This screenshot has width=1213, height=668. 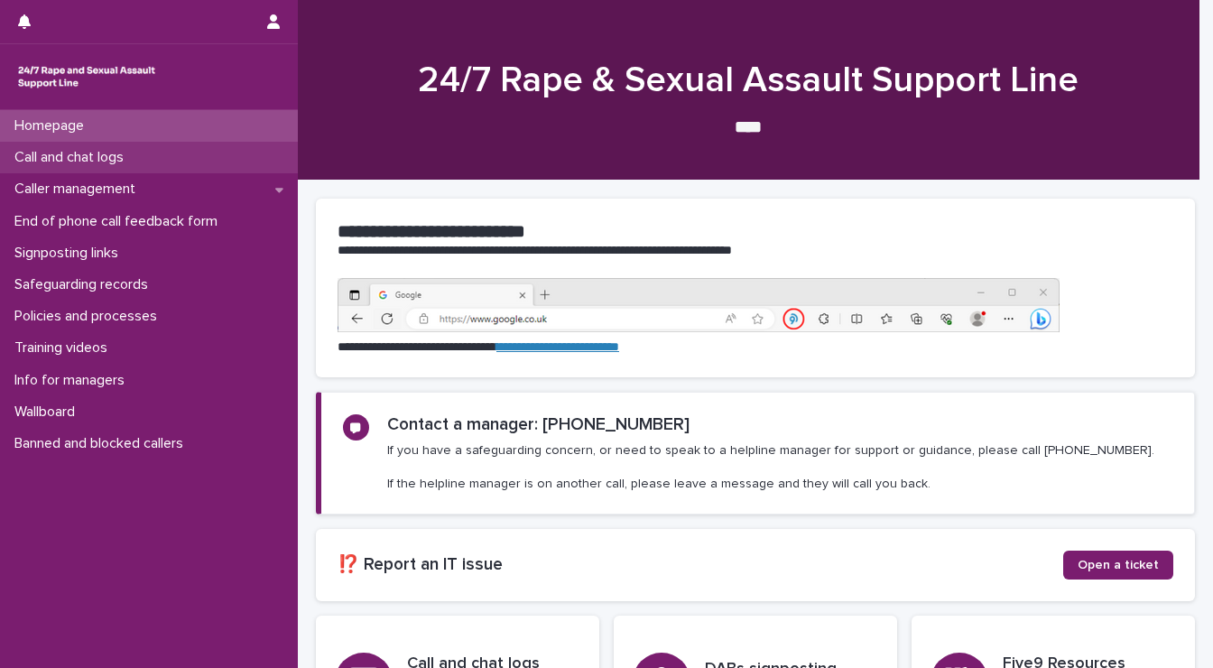 What do you see at coordinates (87, 77) in the screenshot?
I see `img: rhQMoQhaT3yELyF149Cw` at bounding box center [87, 77].